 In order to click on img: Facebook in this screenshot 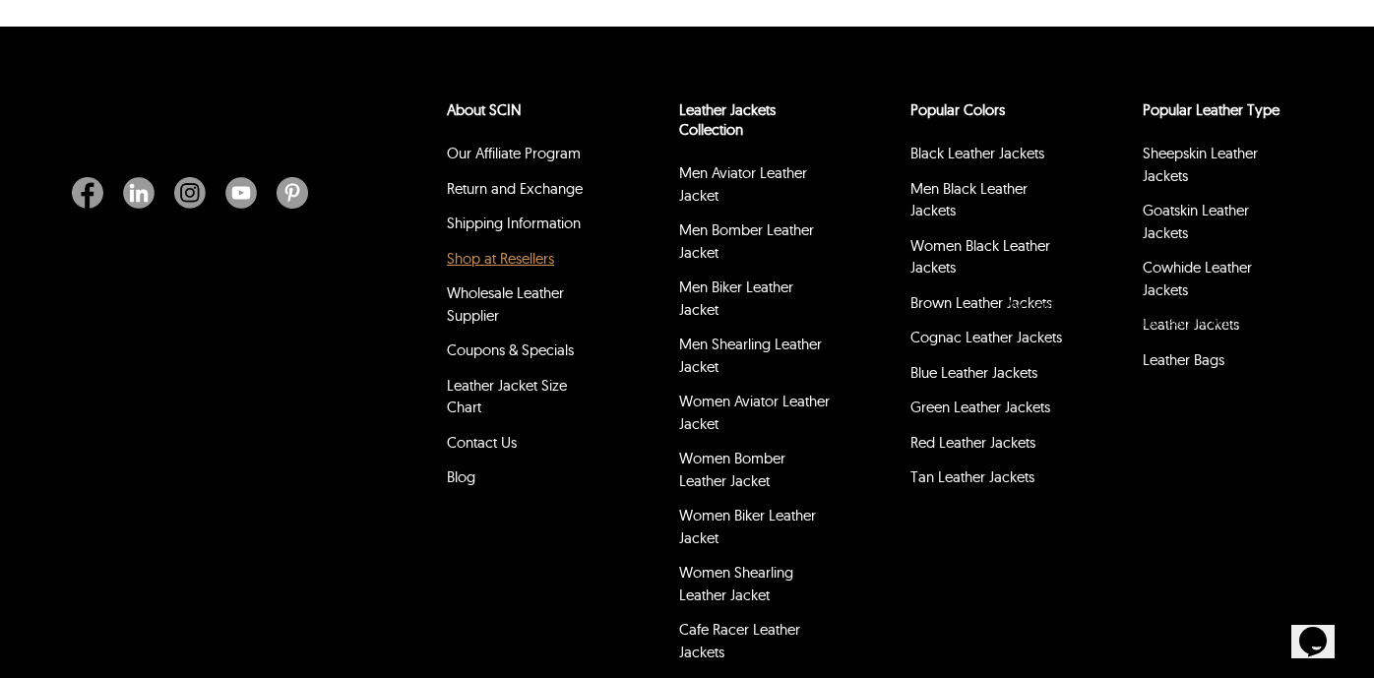, I will do `click(88, 193)`.